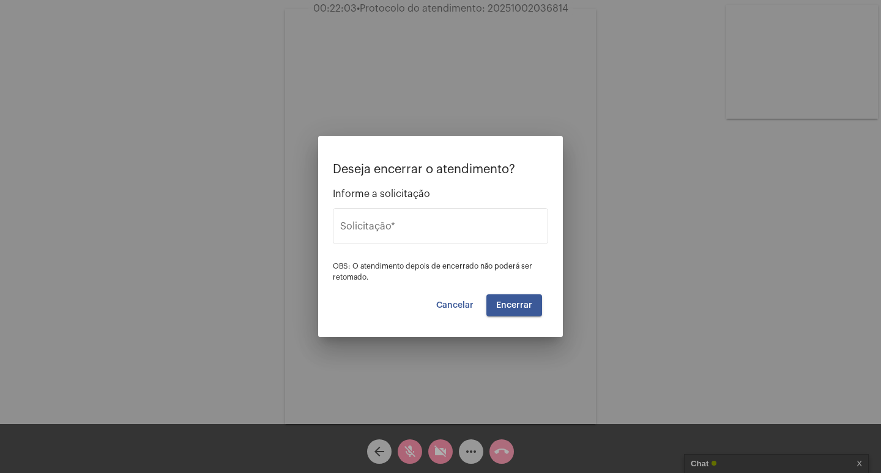 The image size is (881, 473). What do you see at coordinates (441, 194) in the screenshot?
I see `span: Informe a solicitação` at bounding box center [441, 194].